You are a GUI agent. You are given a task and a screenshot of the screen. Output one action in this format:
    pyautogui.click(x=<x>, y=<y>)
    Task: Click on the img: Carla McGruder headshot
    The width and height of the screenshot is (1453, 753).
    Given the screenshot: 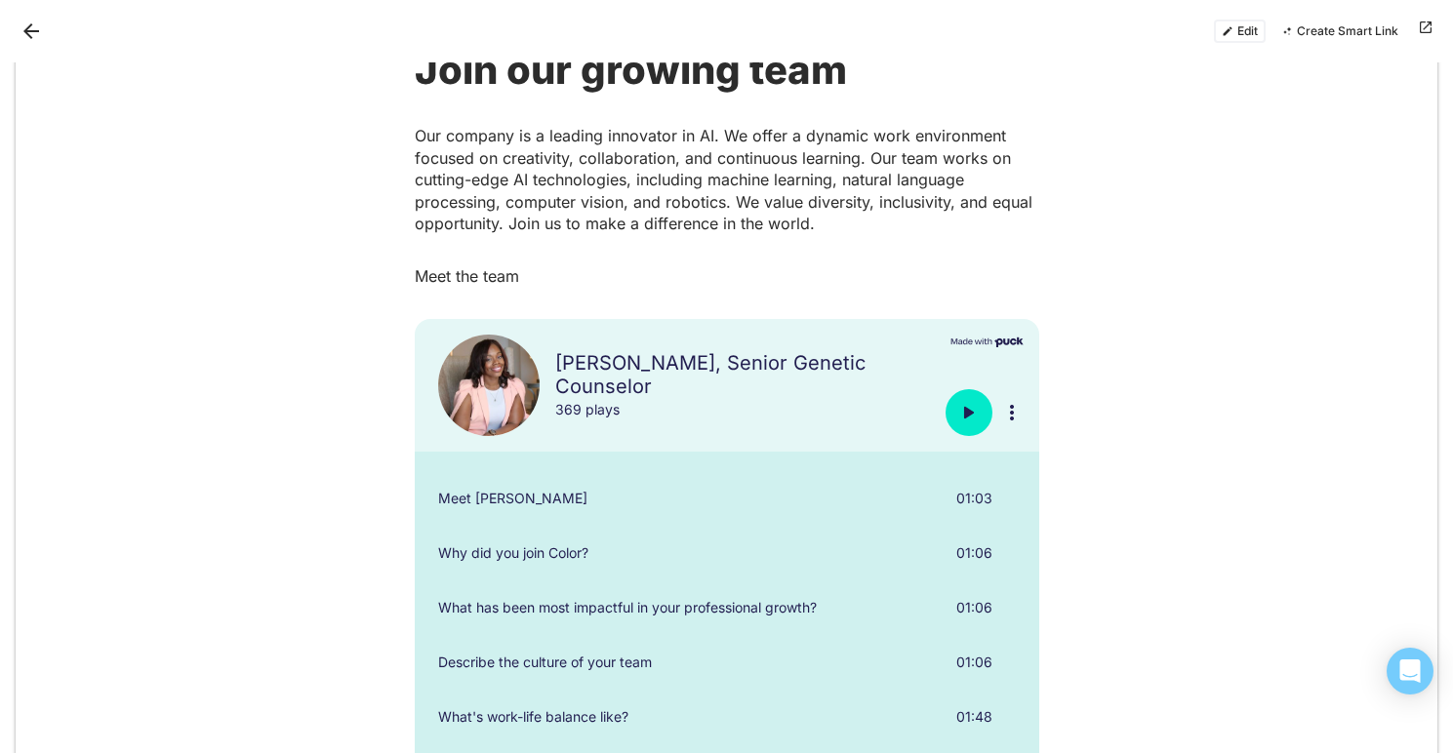 What is the action you would take?
    pyautogui.click(x=489, y=385)
    